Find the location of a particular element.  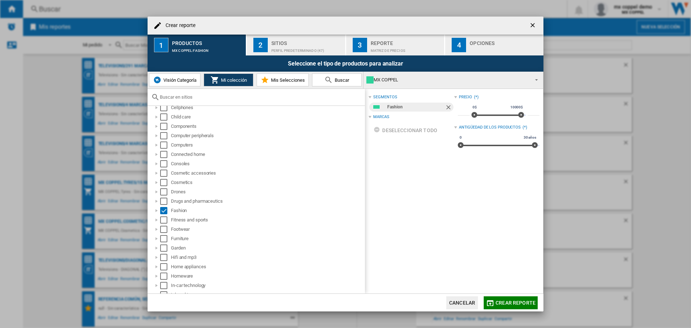

button: getI18NText('BUTTONS.CLOSE_DIALOG') is located at coordinates (533, 26).